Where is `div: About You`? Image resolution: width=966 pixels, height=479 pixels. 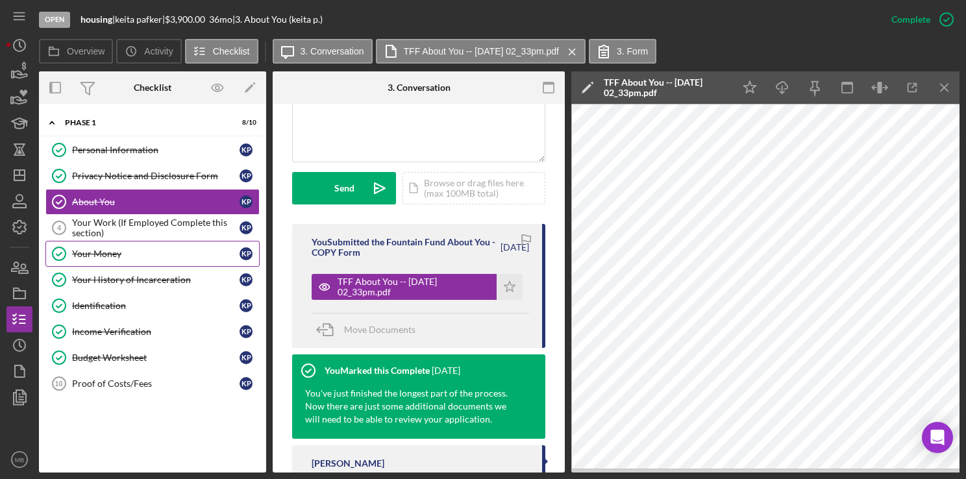 div: About You is located at coordinates (156, 202).